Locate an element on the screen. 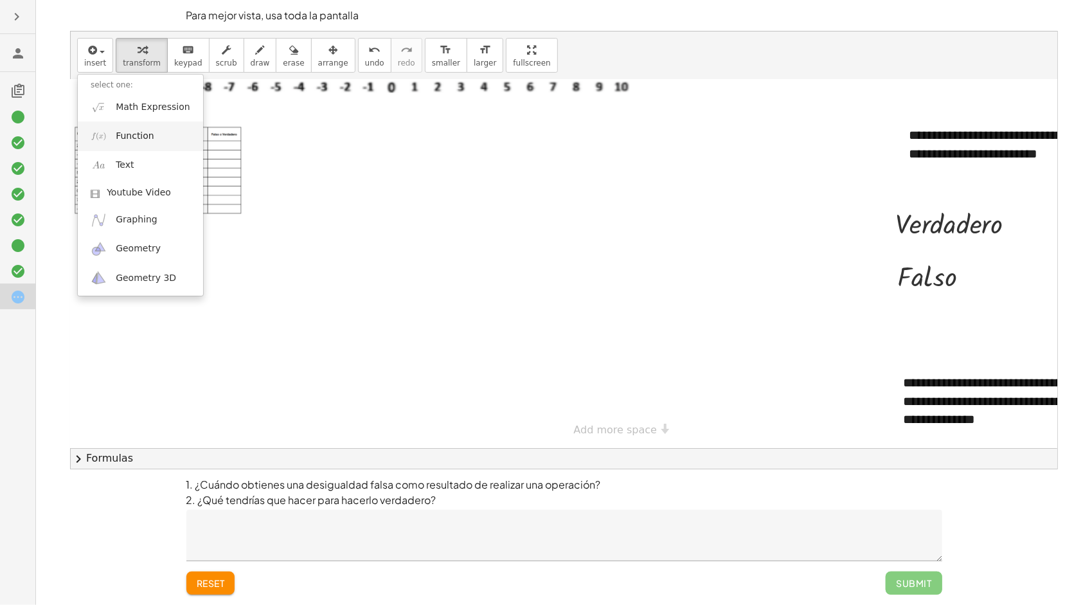  button: redoredo is located at coordinates (406, 55).